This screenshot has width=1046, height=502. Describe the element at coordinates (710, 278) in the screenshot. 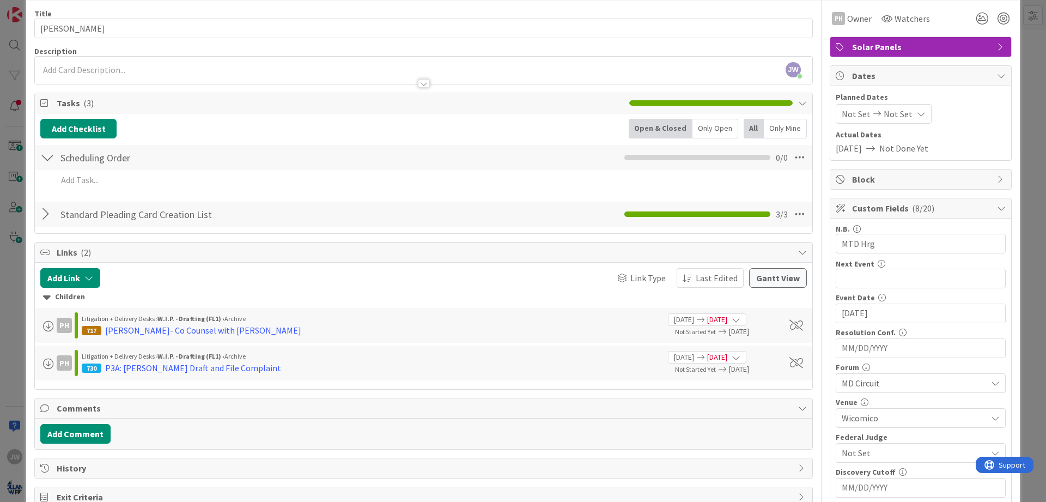

I see `button: Last Edited` at that location.